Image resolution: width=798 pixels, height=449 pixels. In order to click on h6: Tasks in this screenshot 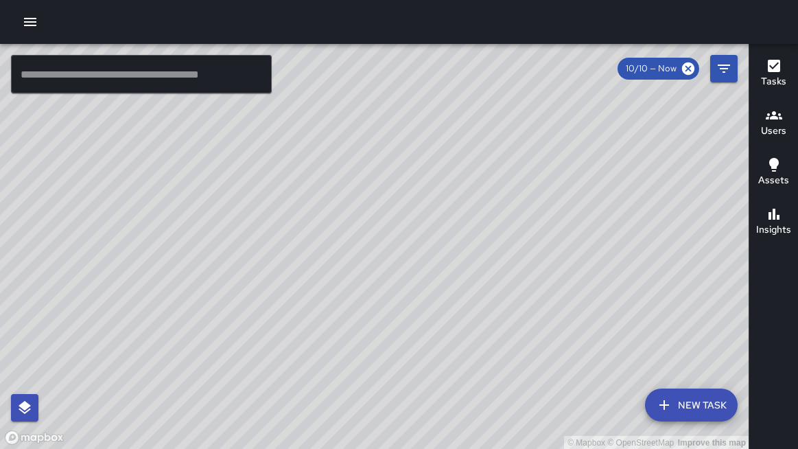, I will do `click(773, 82)`.